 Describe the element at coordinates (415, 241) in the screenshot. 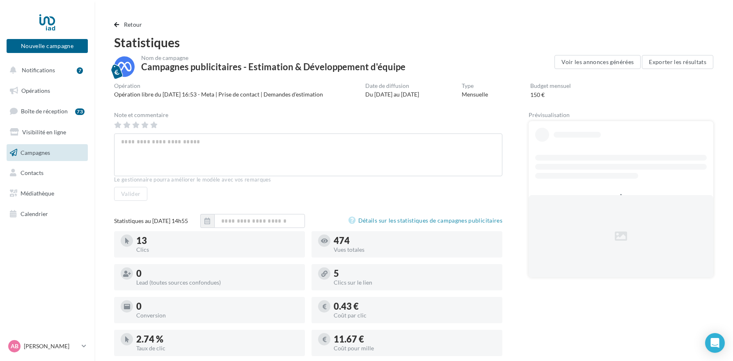

I see `div: 474` at that location.